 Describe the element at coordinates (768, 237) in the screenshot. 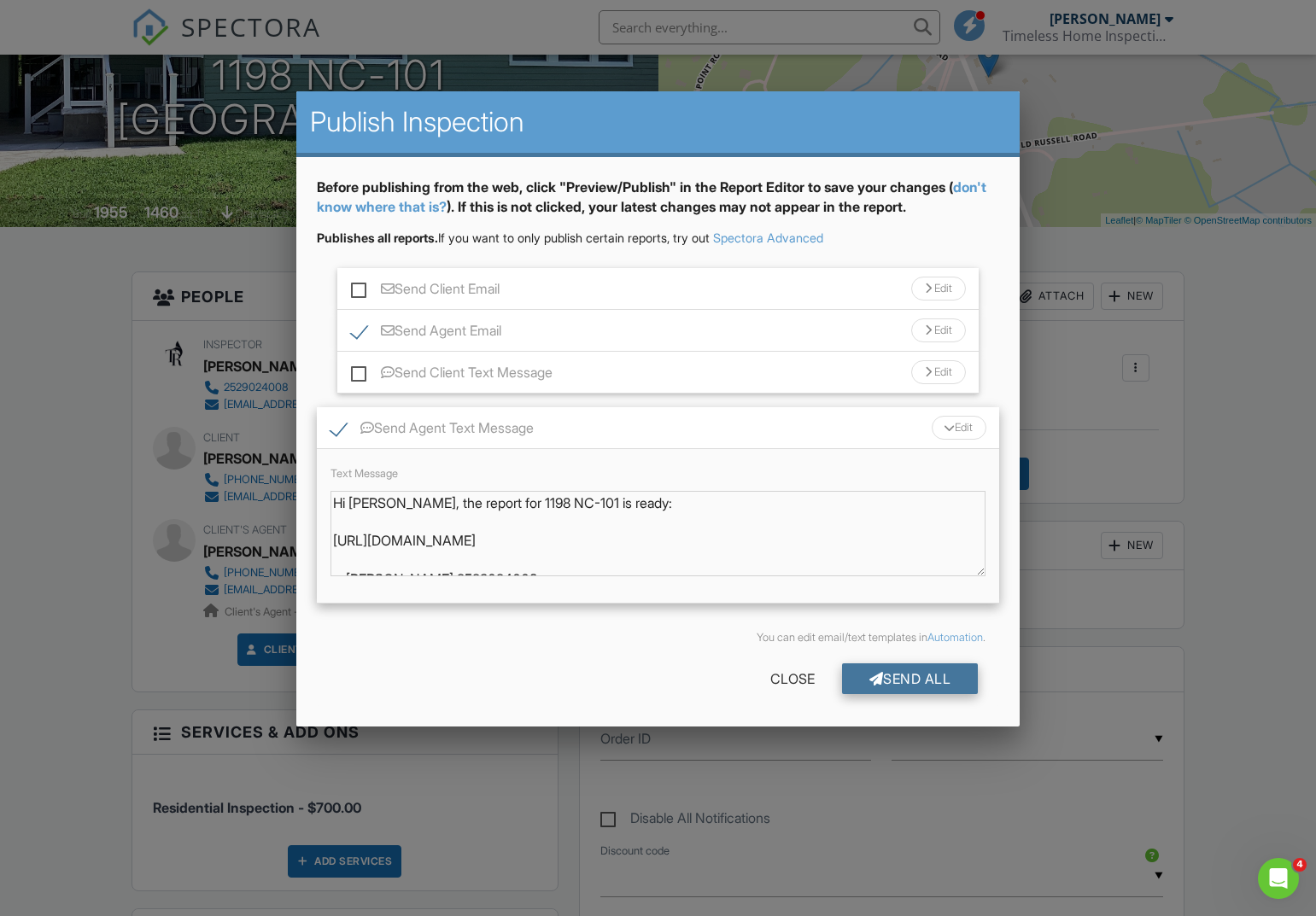

I see `a: Spectora Advanced` at that location.